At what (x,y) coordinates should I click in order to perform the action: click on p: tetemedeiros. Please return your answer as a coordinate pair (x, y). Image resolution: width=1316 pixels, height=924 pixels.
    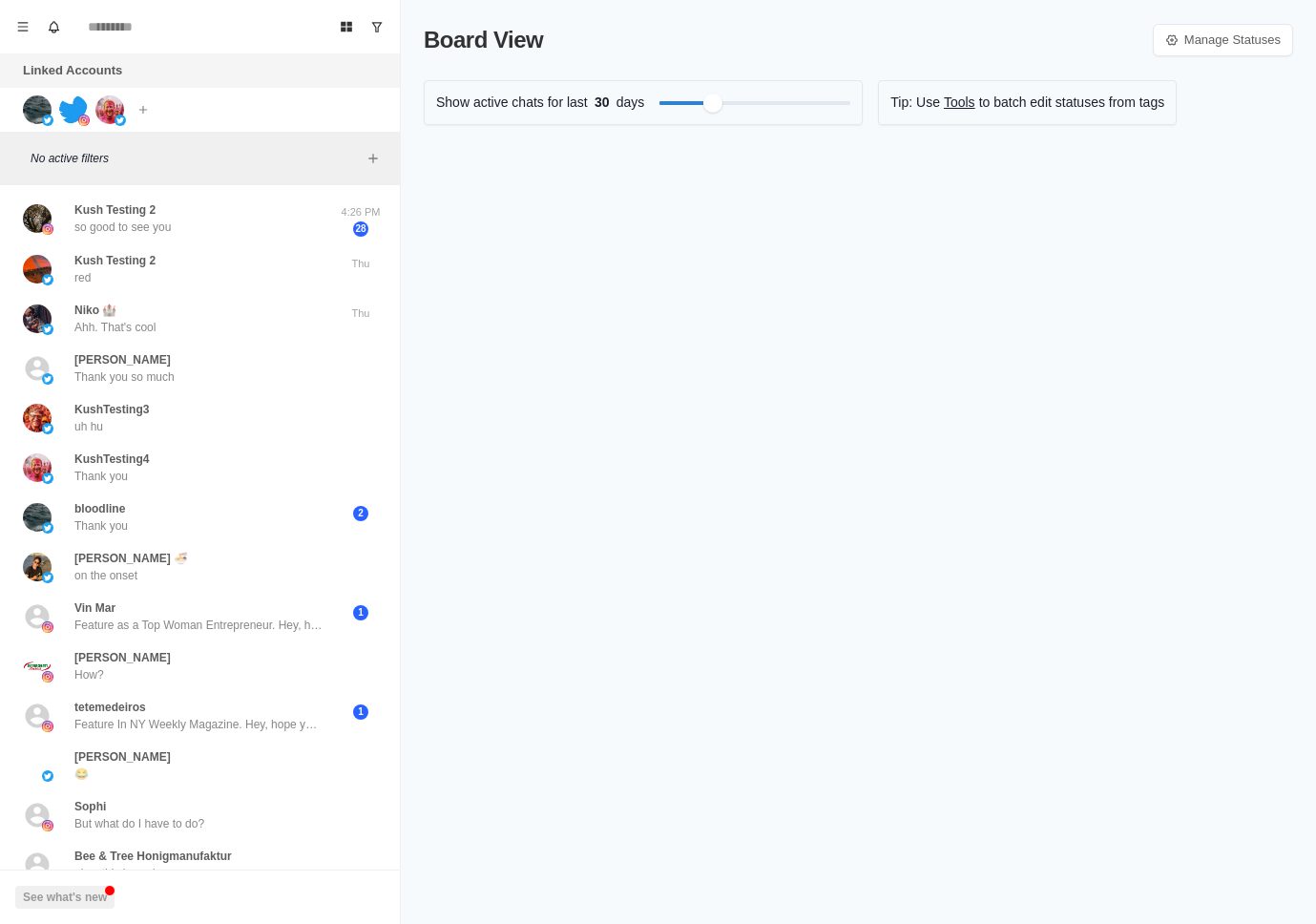
    Looking at the image, I should click on (110, 707).